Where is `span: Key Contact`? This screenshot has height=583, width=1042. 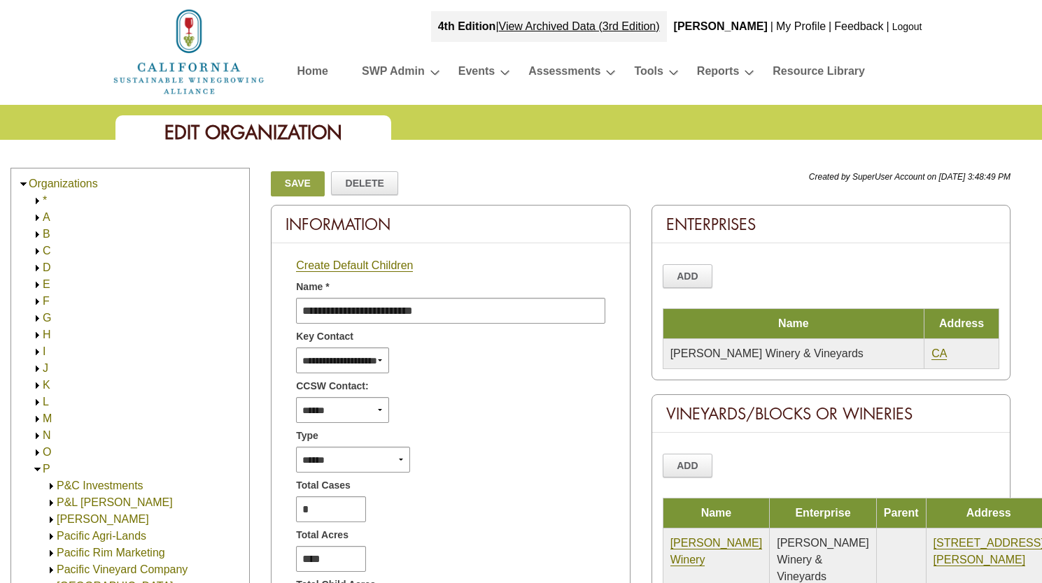 span: Key Contact is located at coordinates (325, 337).